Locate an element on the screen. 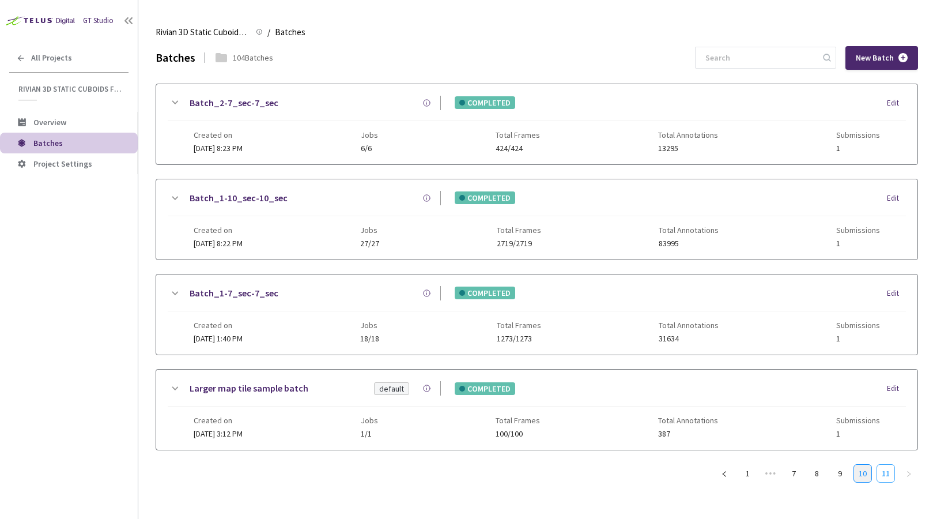  span: Project Settings is located at coordinates (63, 164).